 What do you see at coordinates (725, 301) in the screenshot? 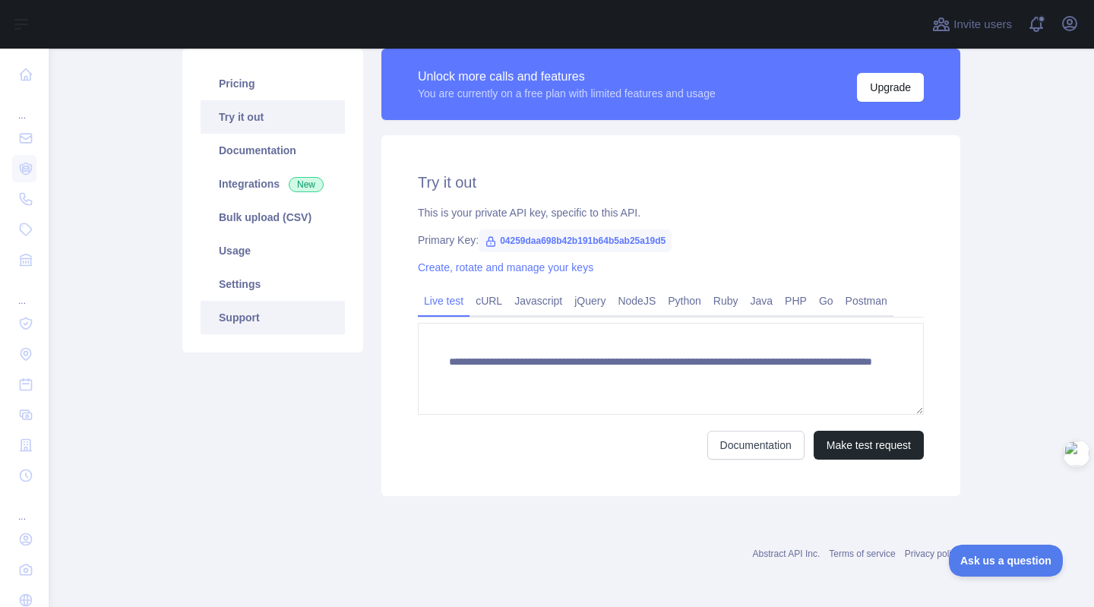
I see `a: Ruby` at bounding box center [725, 301].